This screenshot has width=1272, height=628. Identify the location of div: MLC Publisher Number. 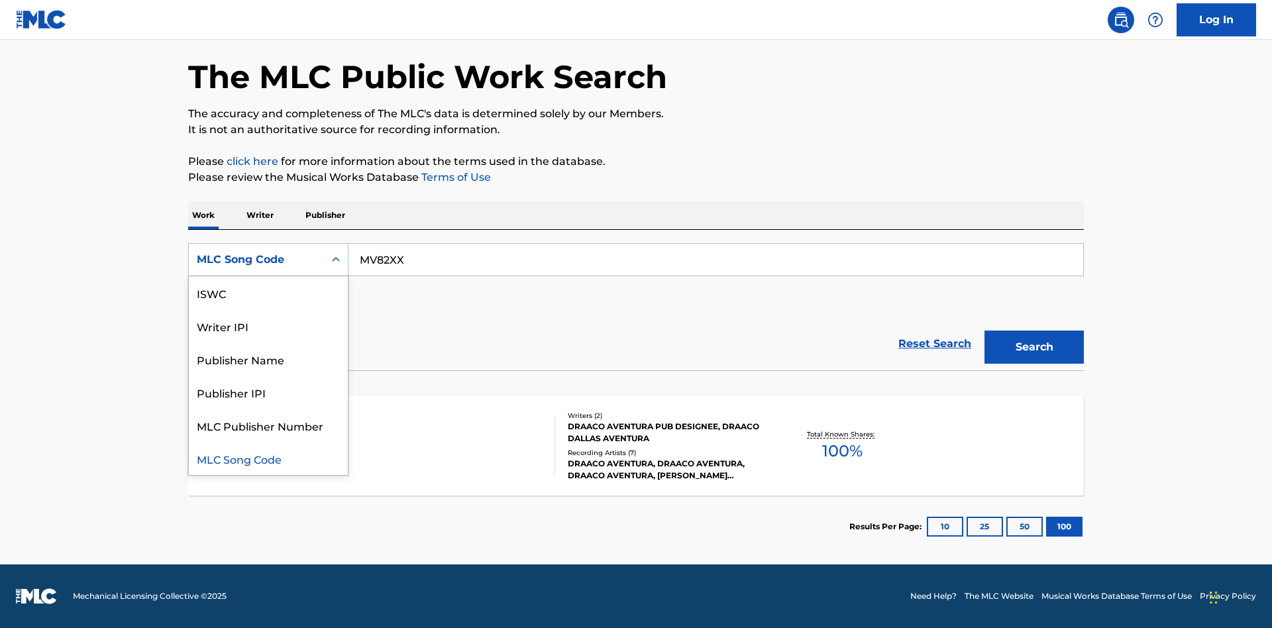
(268, 425).